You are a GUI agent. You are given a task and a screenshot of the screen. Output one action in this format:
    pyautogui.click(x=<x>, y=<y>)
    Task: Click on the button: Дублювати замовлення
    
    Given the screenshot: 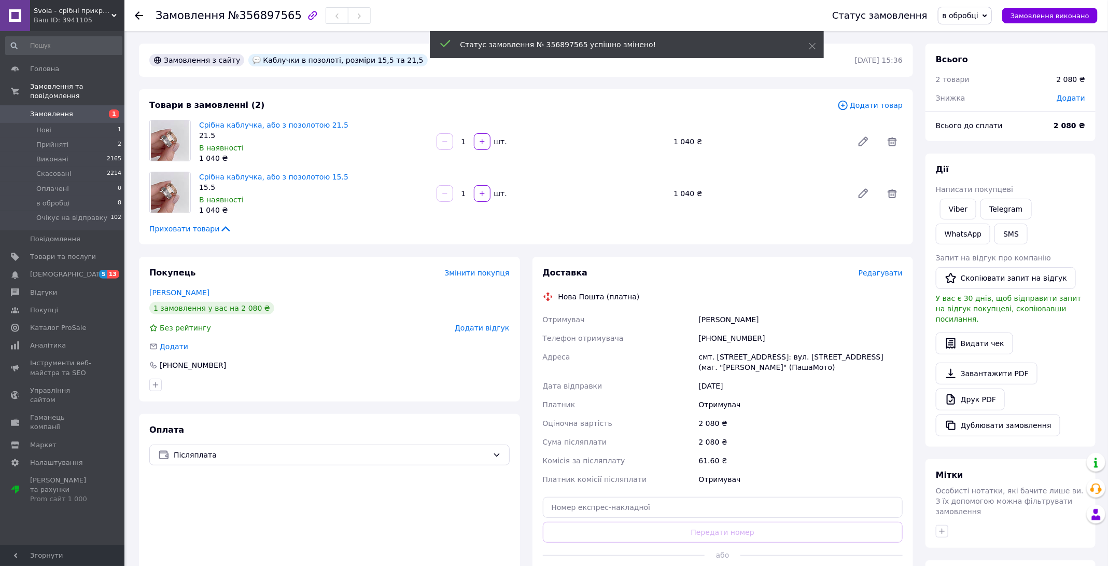 What is the action you would take?
    pyautogui.click(x=998, y=425)
    